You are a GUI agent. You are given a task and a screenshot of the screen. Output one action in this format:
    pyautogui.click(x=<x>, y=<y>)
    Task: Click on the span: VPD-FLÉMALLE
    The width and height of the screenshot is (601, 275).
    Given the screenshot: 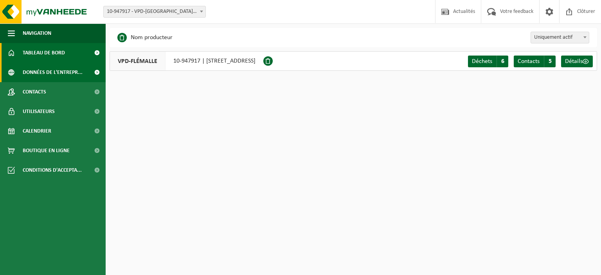 What is the action you would take?
    pyautogui.click(x=138, y=61)
    